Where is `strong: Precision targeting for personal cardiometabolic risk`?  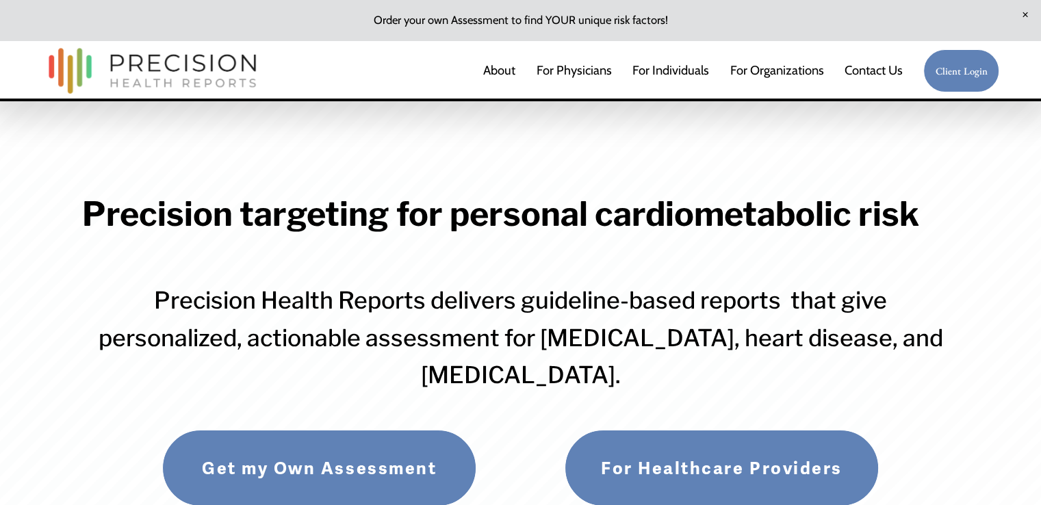 strong: Precision targeting for personal cardiometabolic risk is located at coordinates (500, 214).